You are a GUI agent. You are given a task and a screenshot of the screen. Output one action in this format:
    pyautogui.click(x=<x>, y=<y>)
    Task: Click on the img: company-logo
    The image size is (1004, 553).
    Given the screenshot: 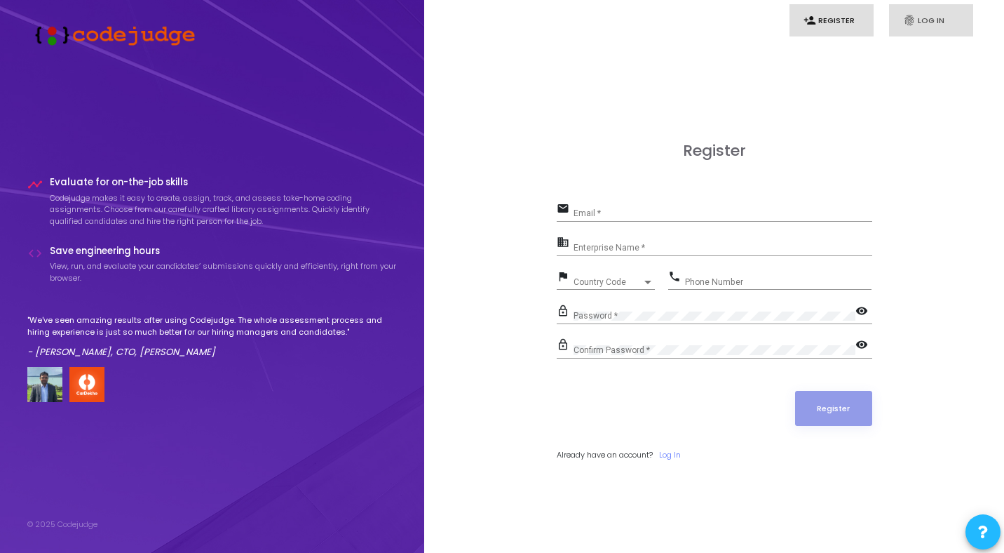 What is the action you would take?
    pyautogui.click(x=87, y=384)
    